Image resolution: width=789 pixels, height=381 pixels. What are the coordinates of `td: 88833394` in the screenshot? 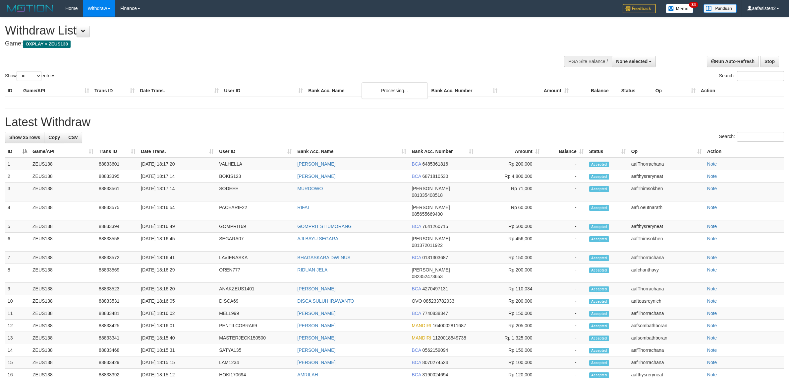 It's located at (117, 226).